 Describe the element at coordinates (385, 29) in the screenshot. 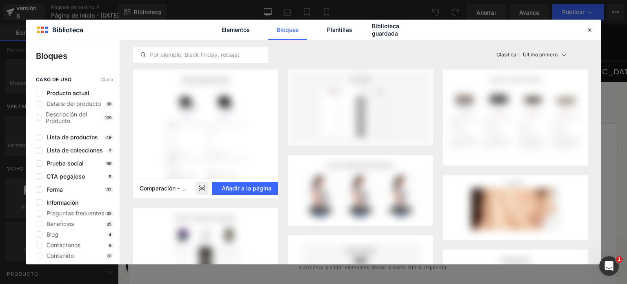

I see `font: Biblioteca guardada` at that location.